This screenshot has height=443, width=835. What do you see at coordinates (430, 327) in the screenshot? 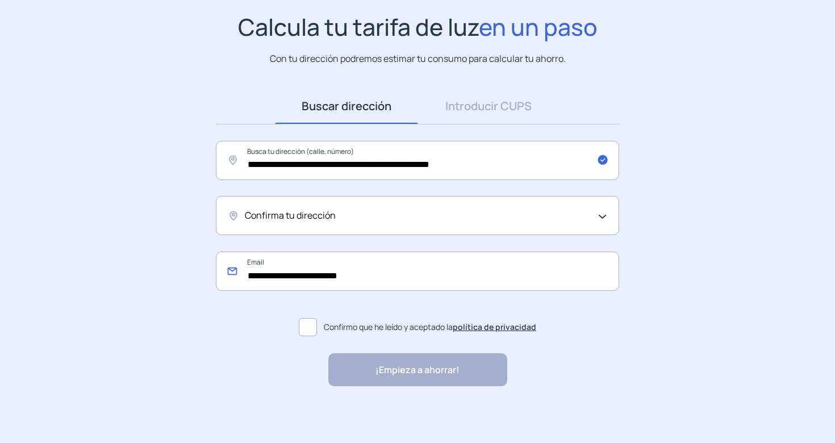
I see `span: Confirmo que he leído y aceptado la` at bounding box center [430, 327].